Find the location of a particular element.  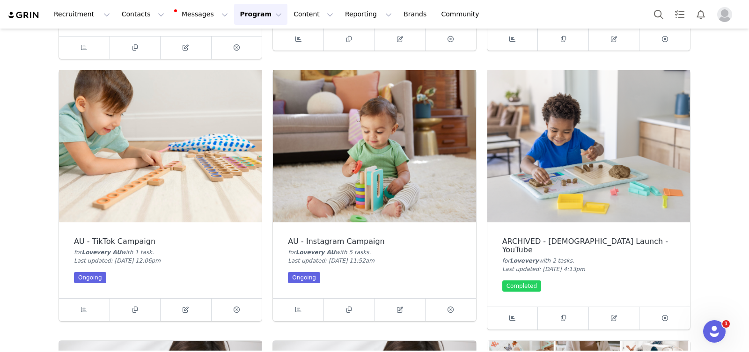

div: AU - TikTok Campaign is located at coordinates (160, 242).